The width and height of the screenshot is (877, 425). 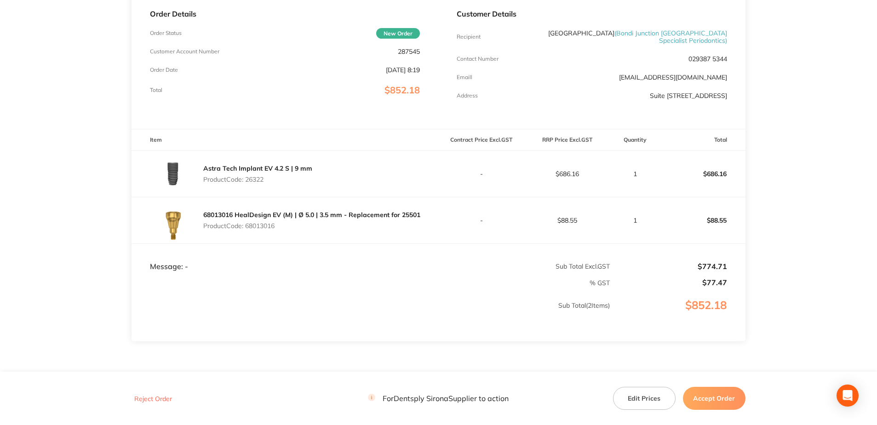 What do you see at coordinates (165, 33) in the screenshot?
I see `p: Order Status` at bounding box center [165, 33].